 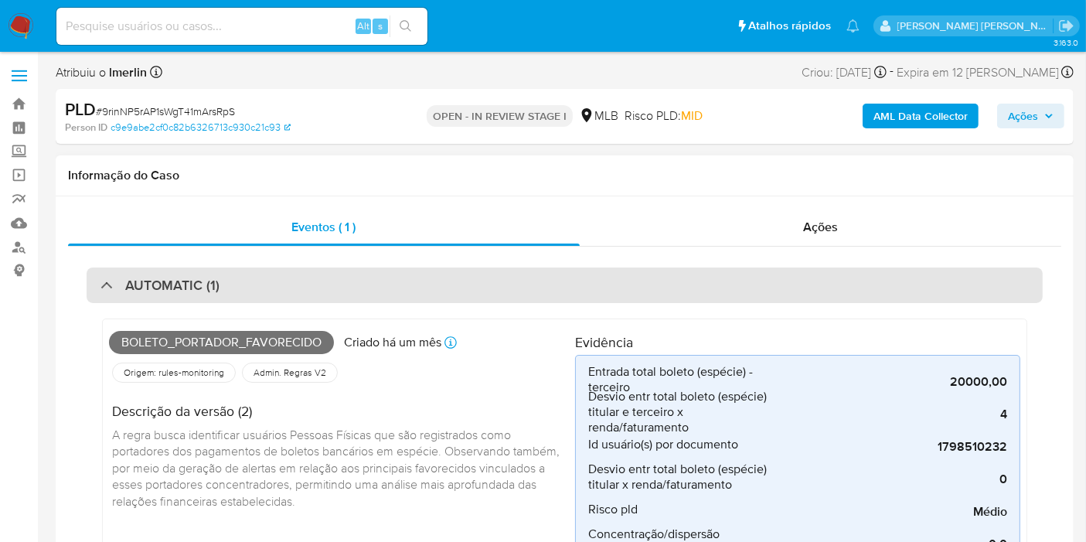 I want to click on span: A regra busca identificar usuários Pessoas Físicas que são registrados como portadores dos pagame..., so click(x=337, y=468).